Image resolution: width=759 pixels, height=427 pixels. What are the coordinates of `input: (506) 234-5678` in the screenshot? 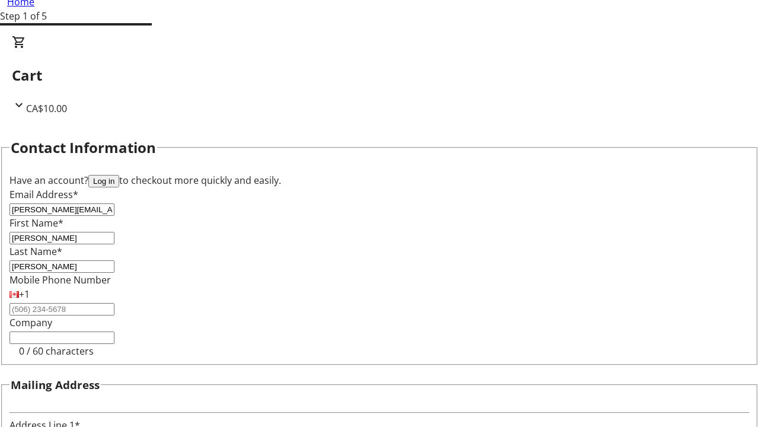 It's located at (62, 309).